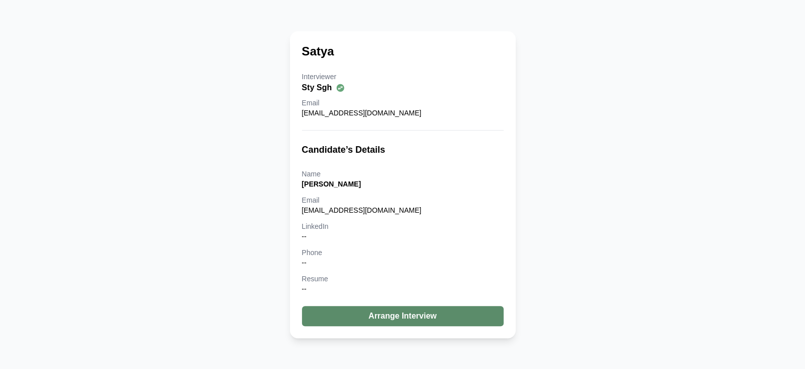 This screenshot has width=805, height=369. What do you see at coordinates (403, 200) in the screenshot?
I see `div: Email` at bounding box center [403, 200].